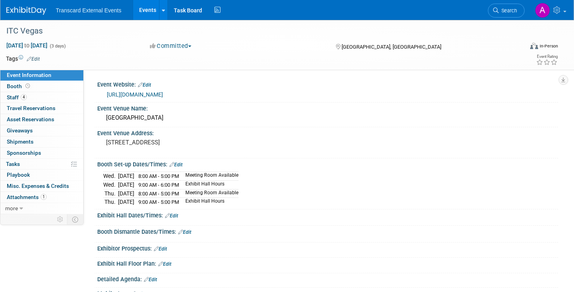 The width and height of the screenshot is (574, 292). What do you see at coordinates (42, 75) in the screenshot?
I see `a: Event Information` at bounding box center [42, 75].